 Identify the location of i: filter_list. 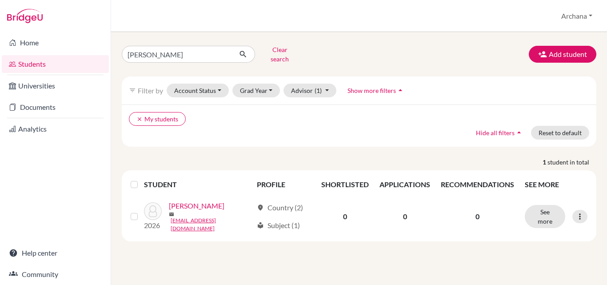
(132, 90).